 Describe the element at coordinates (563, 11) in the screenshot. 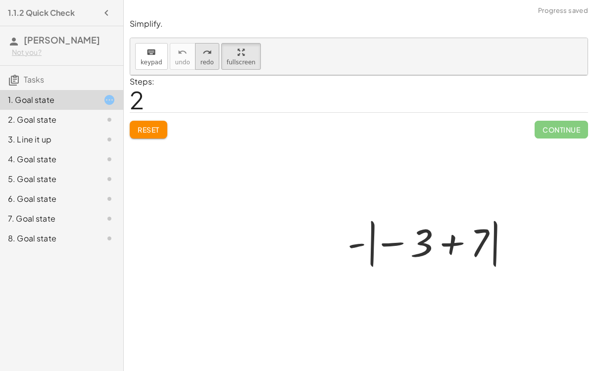

I see `span: Progress saved` at that location.